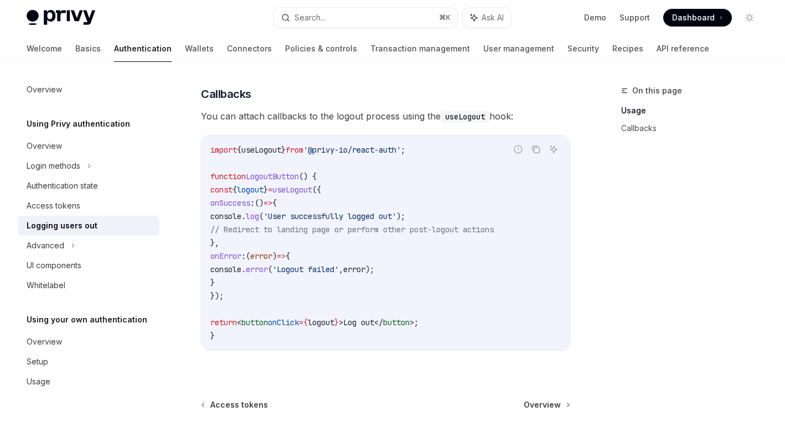 This screenshot has width=785, height=422. What do you see at coordinates (143, 49) in the screenshot?
I see `a: Authentication` at bounding box center [143, 49].